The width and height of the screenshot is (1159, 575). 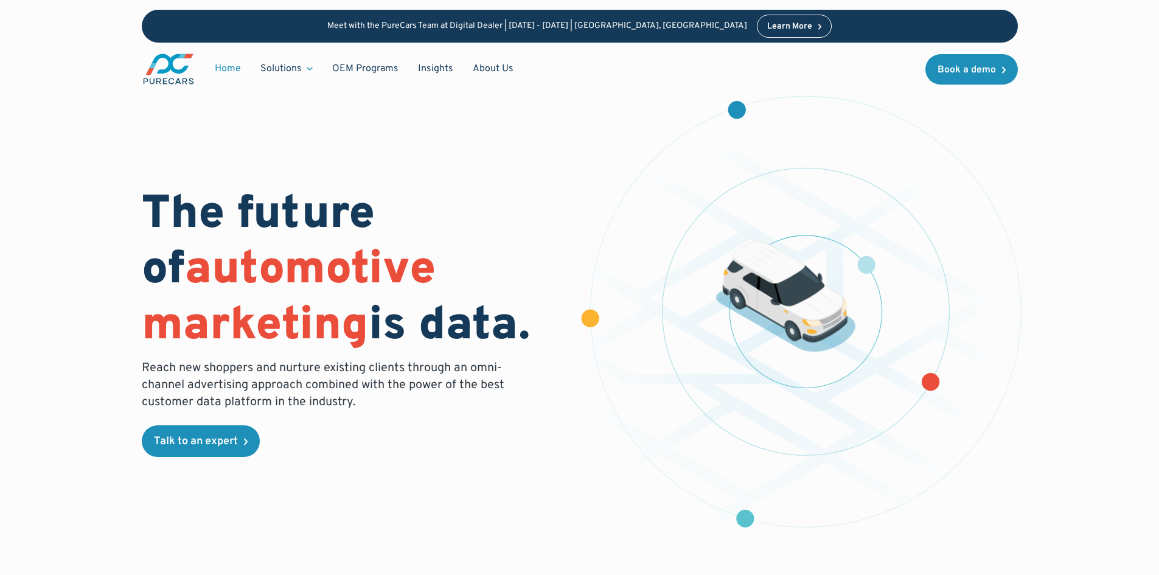 I want to click on a: About Us, so click(x=493, y=69).